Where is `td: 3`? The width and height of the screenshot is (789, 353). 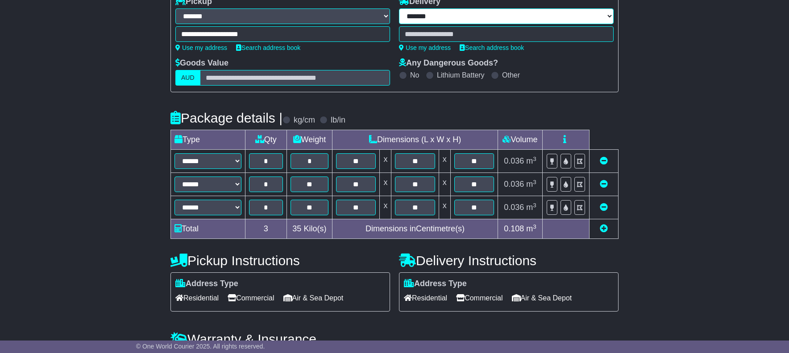
td: 3 is located at coordinates (266, 229).